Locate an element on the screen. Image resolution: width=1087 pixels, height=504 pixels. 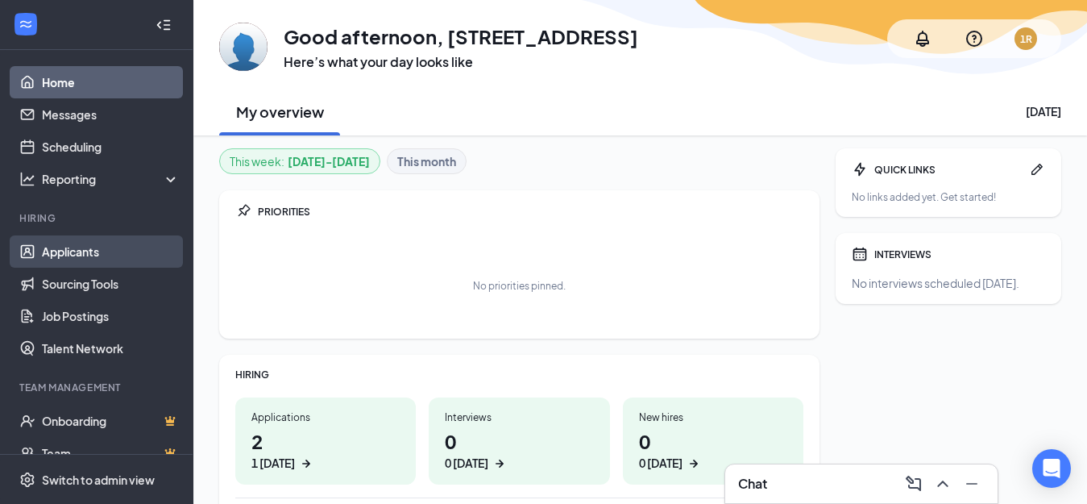
a: OnboardingCrown is located at coordinates (110, 421).